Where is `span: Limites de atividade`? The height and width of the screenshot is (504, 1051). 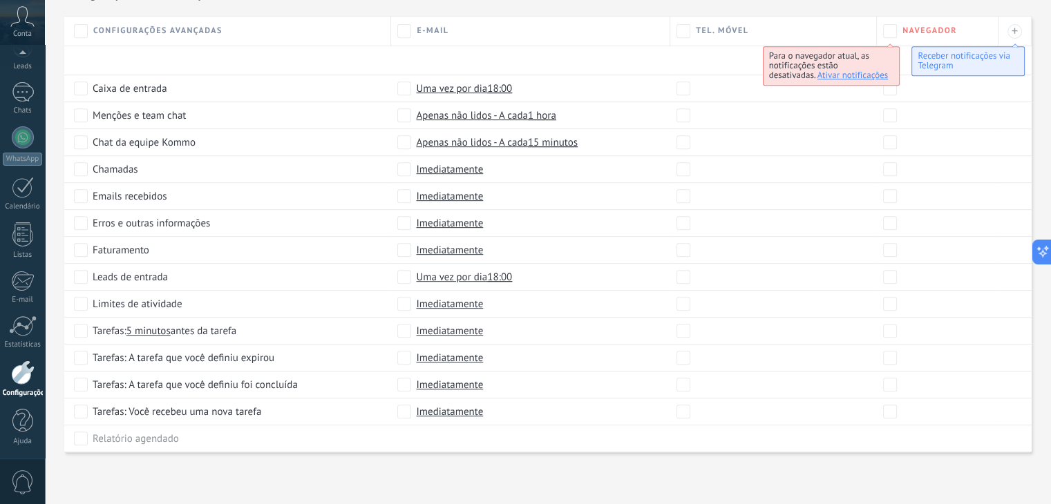 span: Limites de atividade is located at coordinates (137, 304).